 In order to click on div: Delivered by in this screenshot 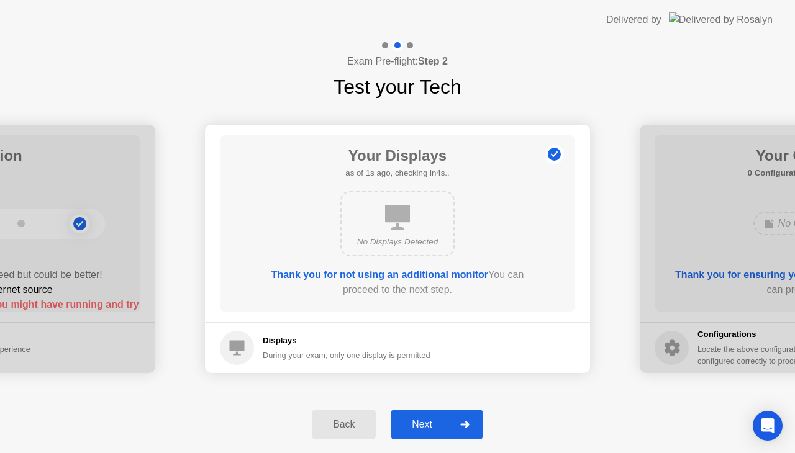, I will do `click(633, 20)`.